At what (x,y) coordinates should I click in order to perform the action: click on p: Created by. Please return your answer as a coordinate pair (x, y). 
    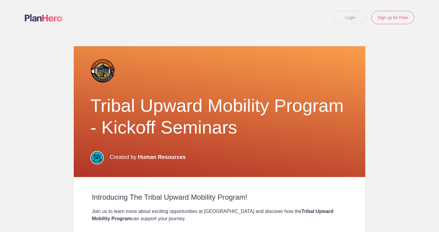
    Looking at the image, I should click on (147, 157).